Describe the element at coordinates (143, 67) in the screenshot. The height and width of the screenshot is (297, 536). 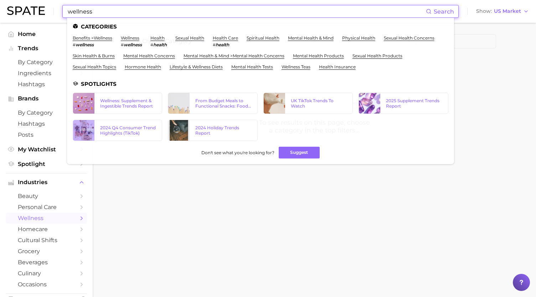
I see `a: hormone health` at that location.